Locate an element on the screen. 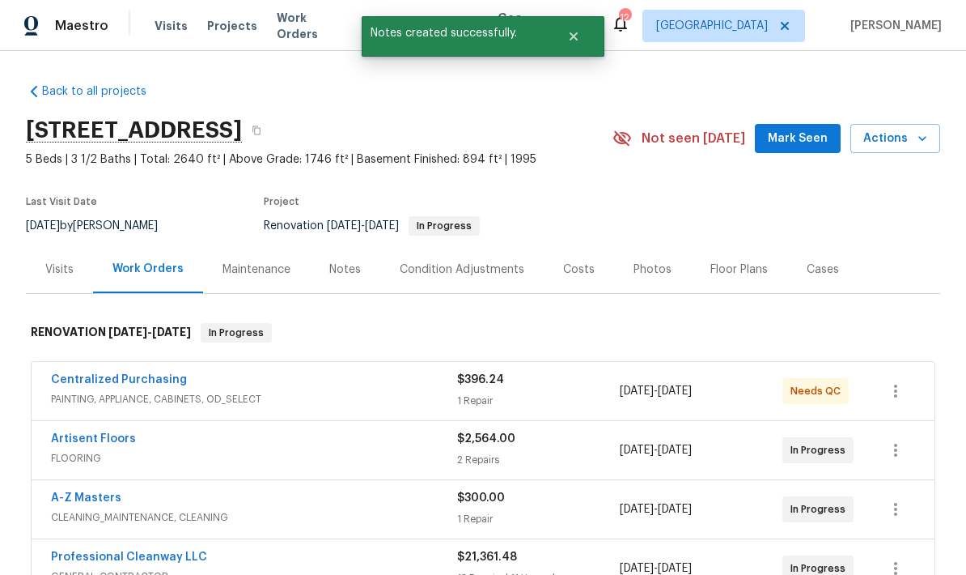 The height and width of the screenshot is (575, 966). span: PAINTING, APPLIANCE, CABINETS, OD_SELECT is located at coordinates (254, 399).